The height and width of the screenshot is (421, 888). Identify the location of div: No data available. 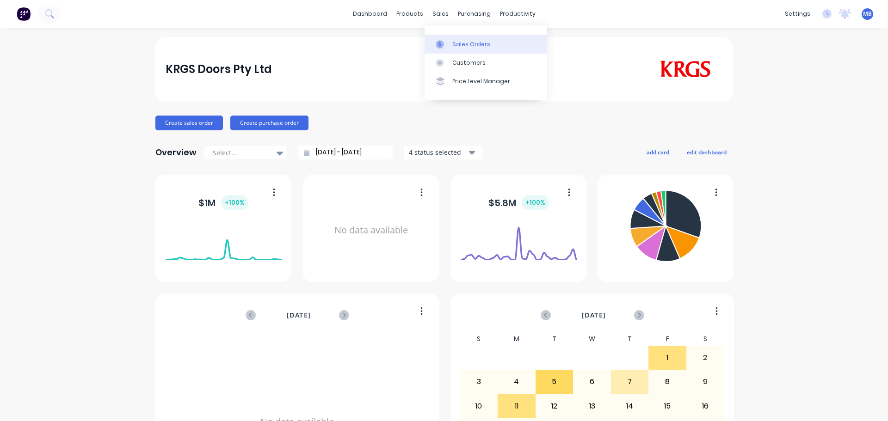
(371, 230).